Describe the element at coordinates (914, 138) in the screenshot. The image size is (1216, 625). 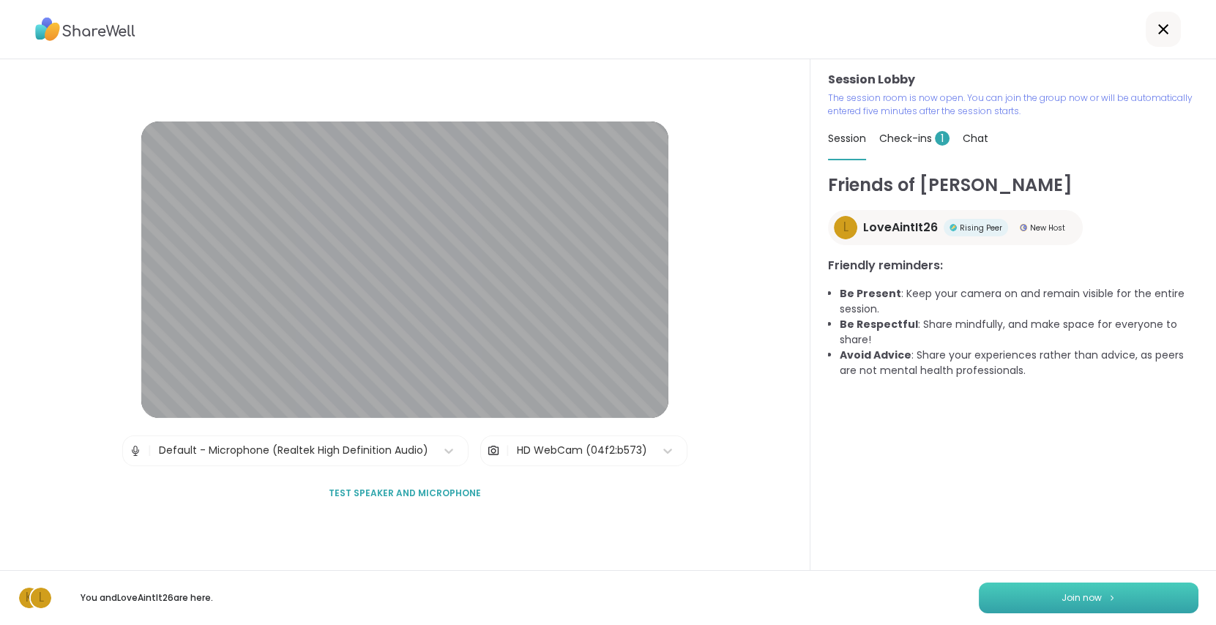
I see `span: Check-ins` at that location.